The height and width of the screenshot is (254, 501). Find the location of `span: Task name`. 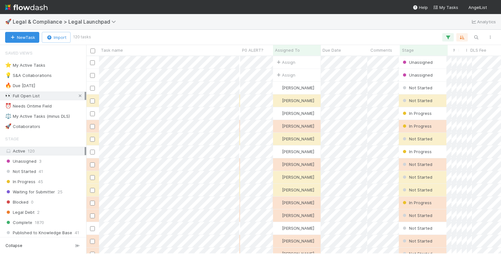

span: Task name is located at coordinates (112, 50).